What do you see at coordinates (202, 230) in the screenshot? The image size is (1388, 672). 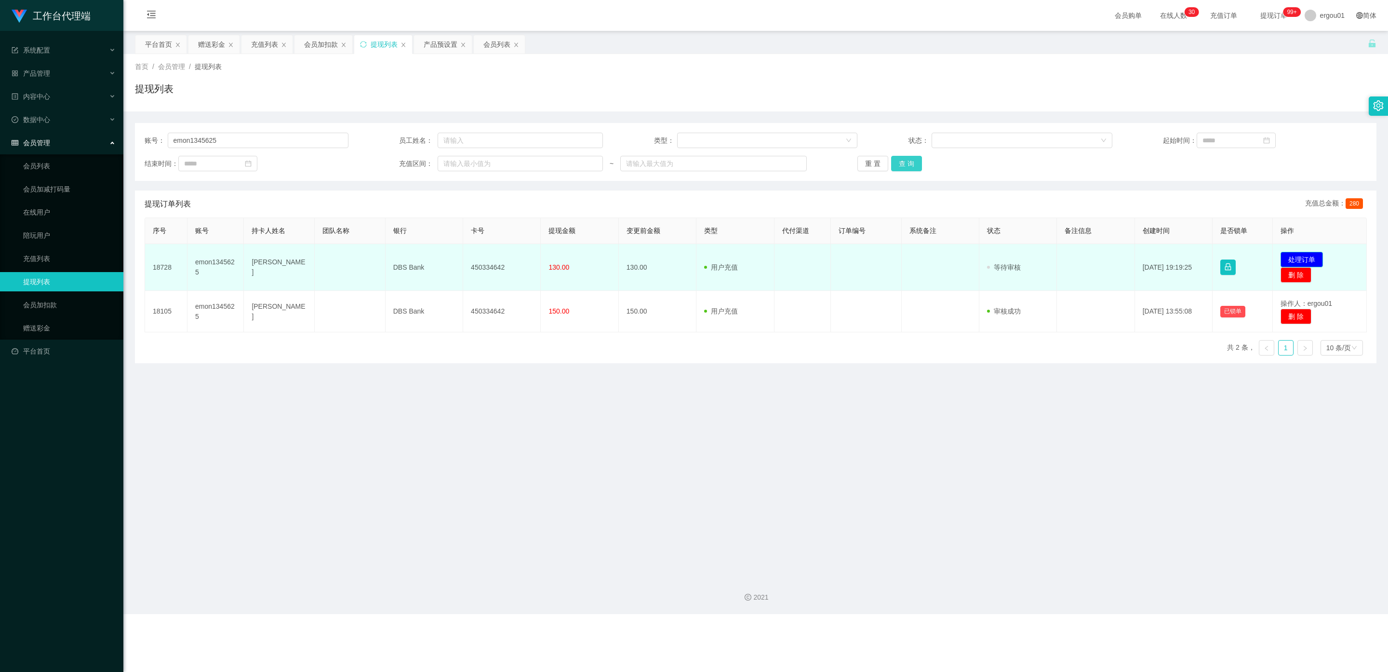 I see `span: 账号` at bounding box center [202, 230].